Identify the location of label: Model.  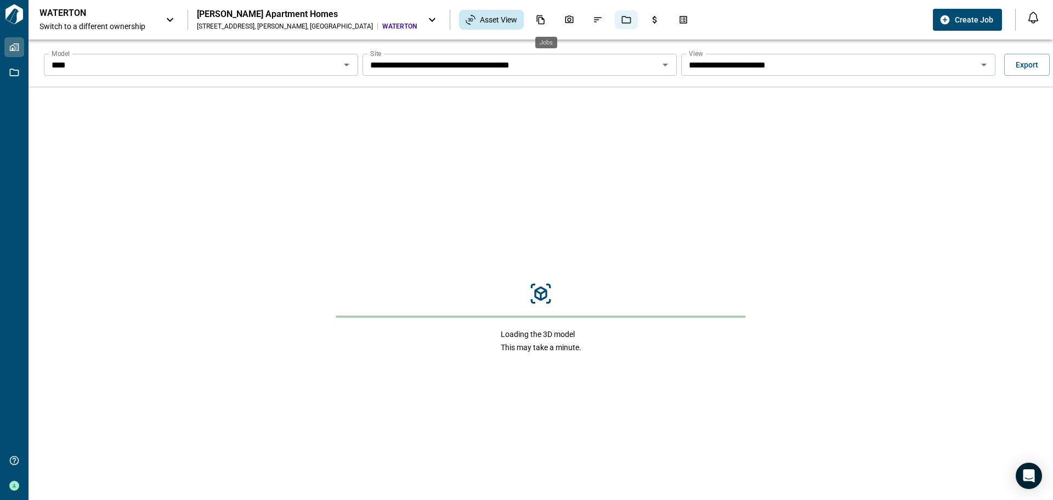
(60, 53).